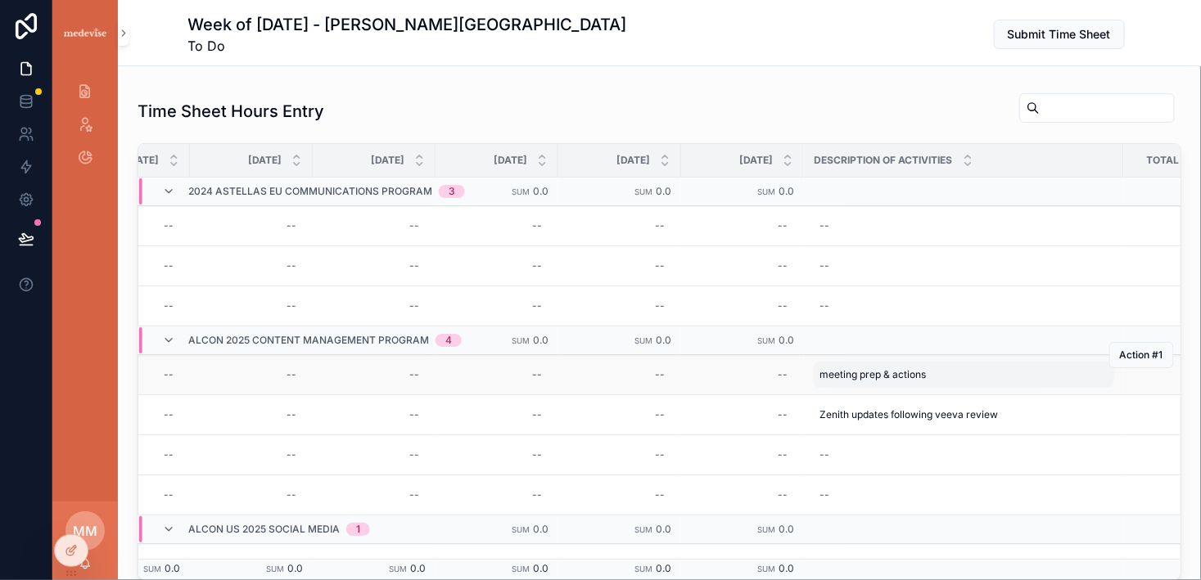  What do you see at coordinates (1141, 355) in the screenshot?
I see `button: Action #1` at bounding box center [1141, 355].